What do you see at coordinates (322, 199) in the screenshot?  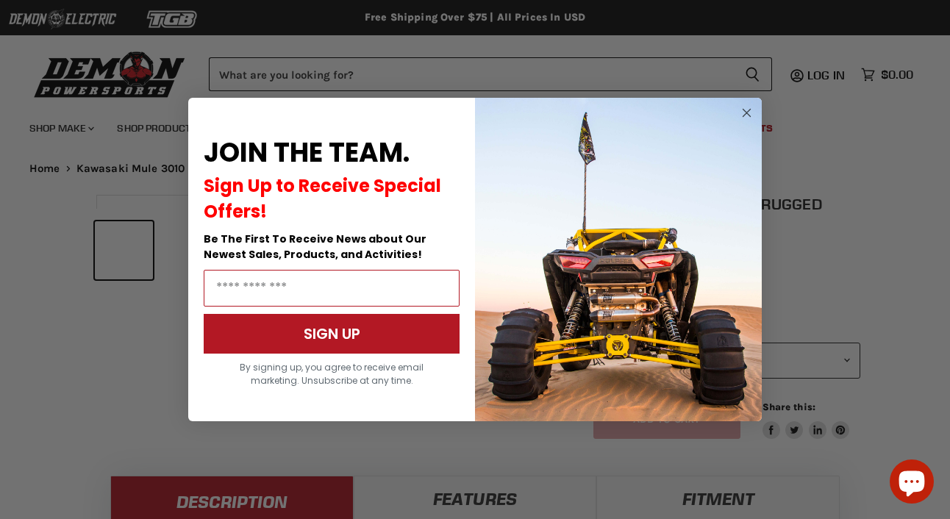 I see `span: Sign Up to Receive Special Offers!` at bounding box center [322, 199].